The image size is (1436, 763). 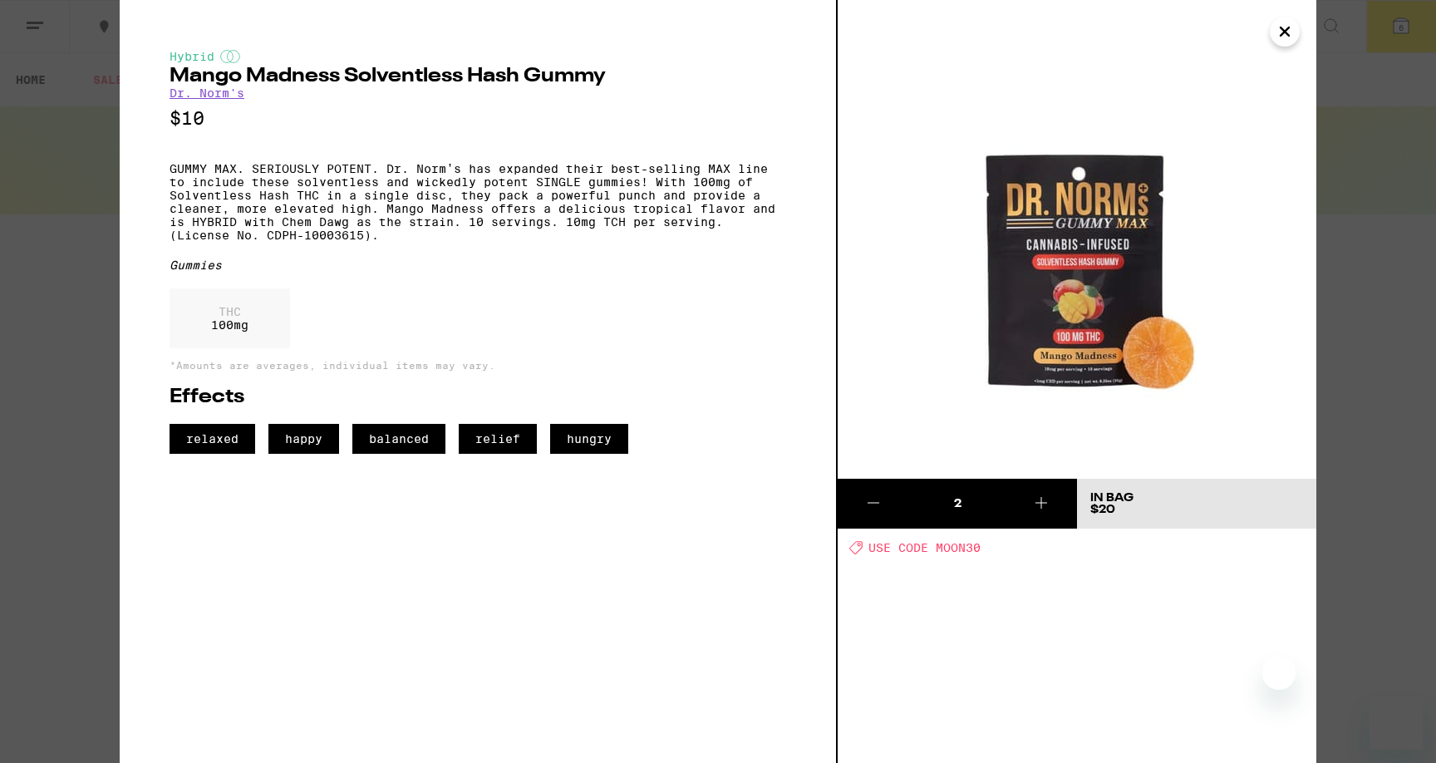 I want to click on a: Dr. Norm's, so click(x=207, y=93).